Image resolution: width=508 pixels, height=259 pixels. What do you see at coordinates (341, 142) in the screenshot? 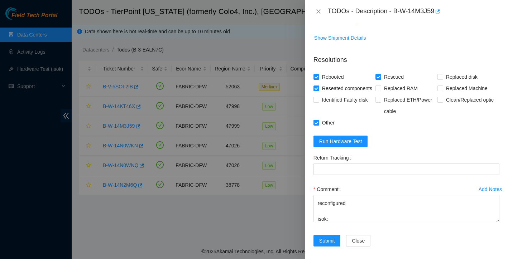
I see `button: Run Hardware Test` at bounding box center [341, 142].